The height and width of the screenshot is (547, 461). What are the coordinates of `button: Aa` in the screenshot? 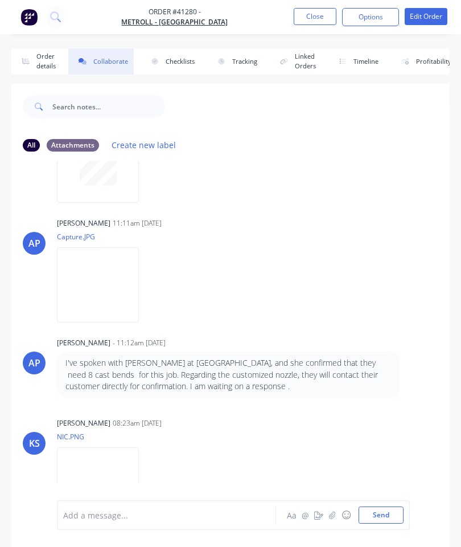 It's located at (291, 515).